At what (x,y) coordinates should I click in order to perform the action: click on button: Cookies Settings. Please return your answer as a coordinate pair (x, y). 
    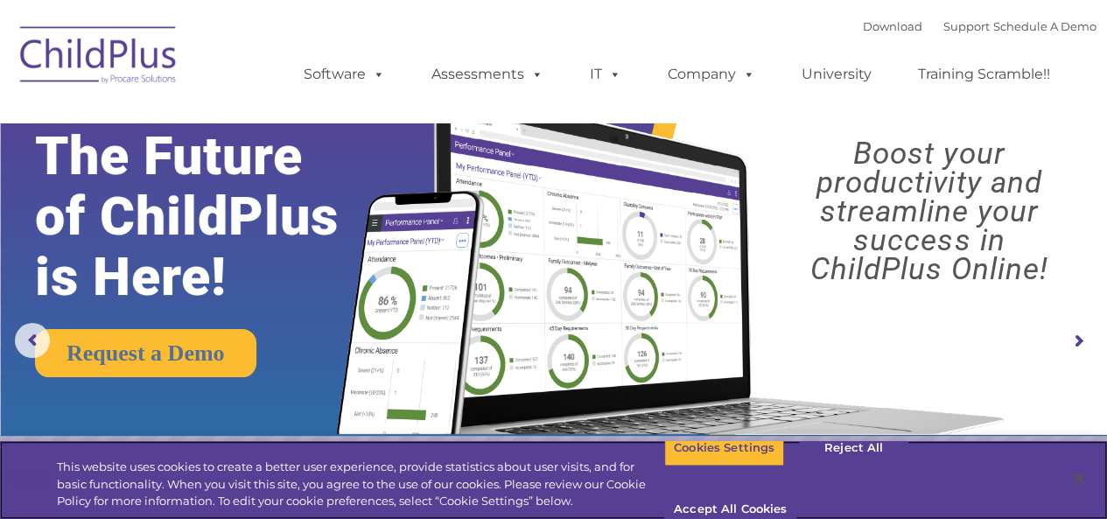
    Looking at the image, I should click on (724, 448).